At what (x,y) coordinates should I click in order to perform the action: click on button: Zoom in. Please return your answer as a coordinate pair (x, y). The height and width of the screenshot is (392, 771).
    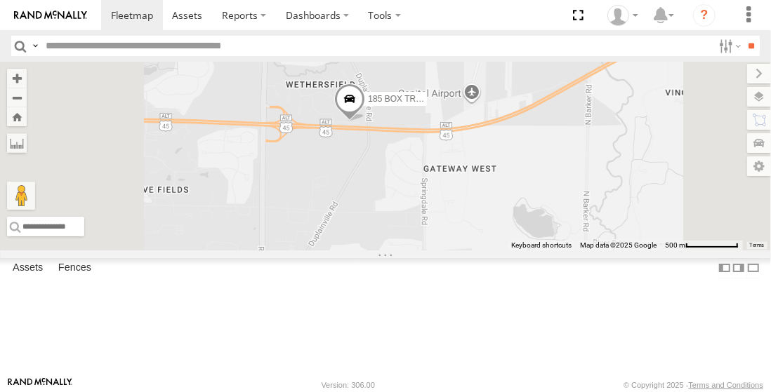
    Looking at the image, I should click on (17, 78).